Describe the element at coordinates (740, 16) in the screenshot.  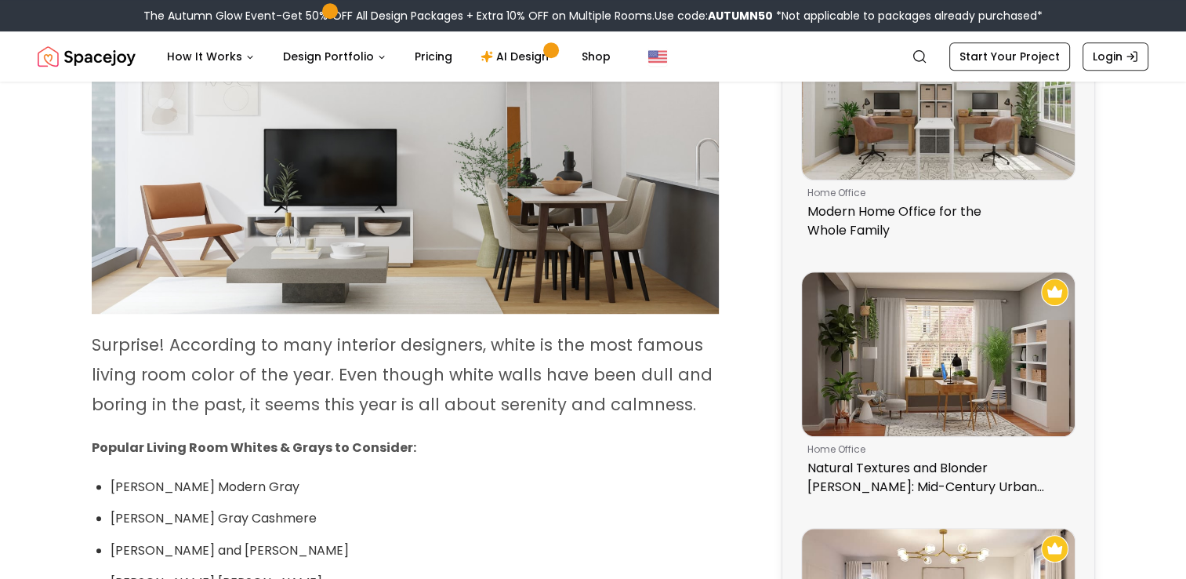
I see `b: AUTUMN50` at that location.